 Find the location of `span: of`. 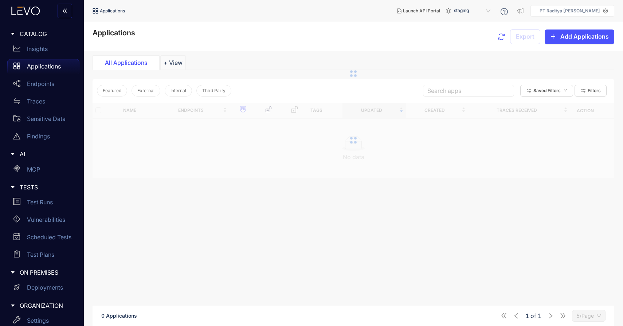

span: of is located at coordinates (533, 316).